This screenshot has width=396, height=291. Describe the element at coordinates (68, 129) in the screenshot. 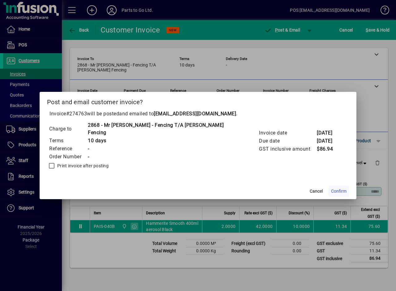

I see `td: Charge to` at that location.